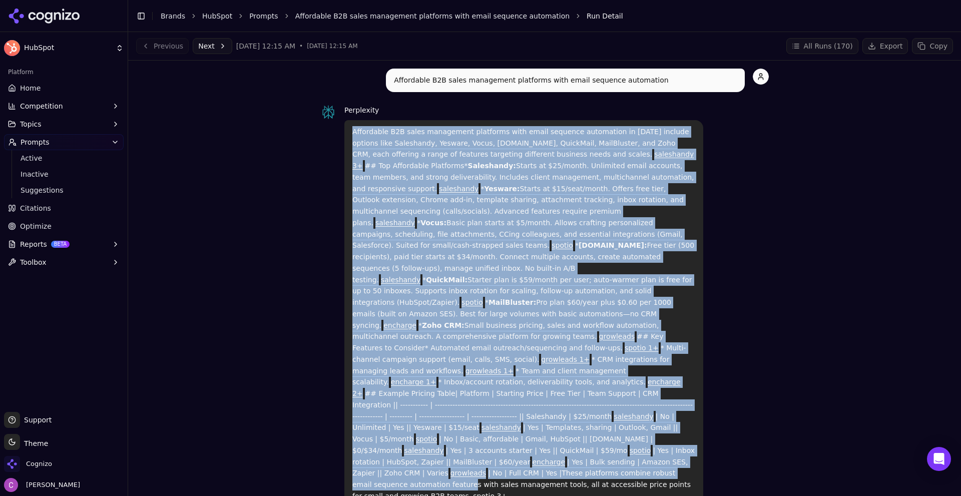  I want to click on span: Cognizo, so click(39, 464).